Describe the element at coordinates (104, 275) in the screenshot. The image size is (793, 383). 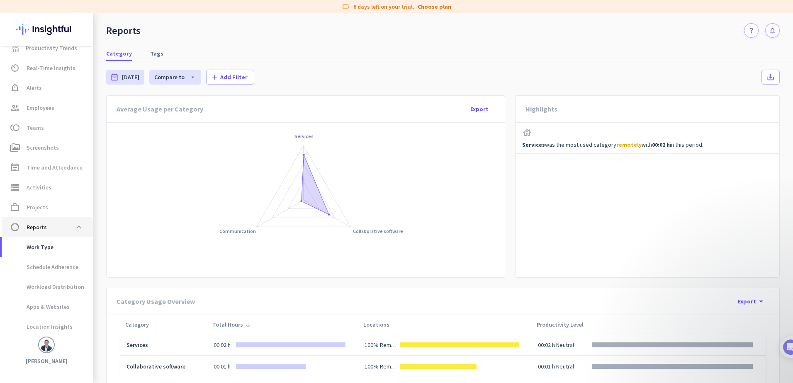
I see `button: Help` at that location.